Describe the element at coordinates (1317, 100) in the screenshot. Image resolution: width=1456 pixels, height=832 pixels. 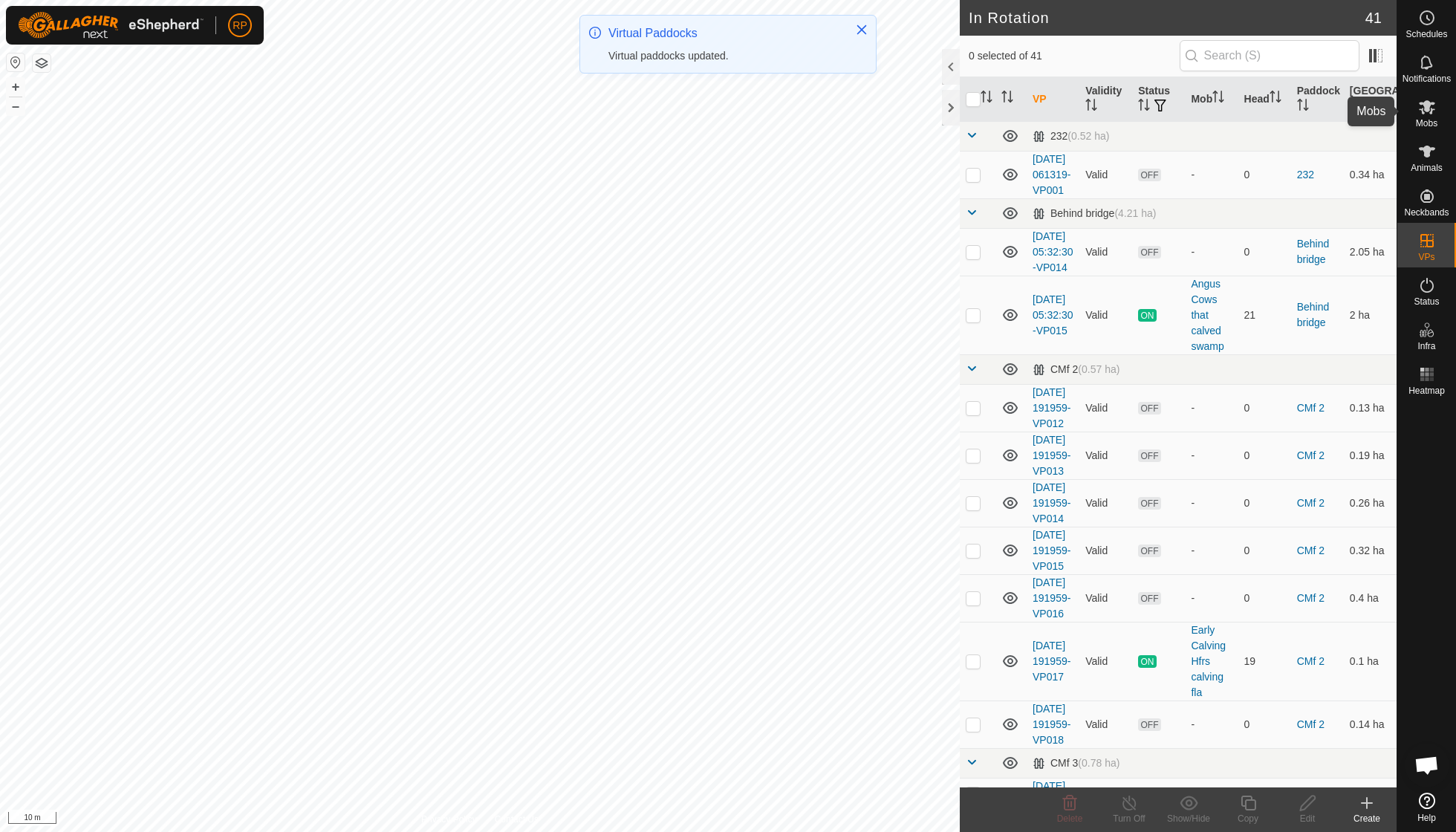
I see `th: Paddock` at that location.